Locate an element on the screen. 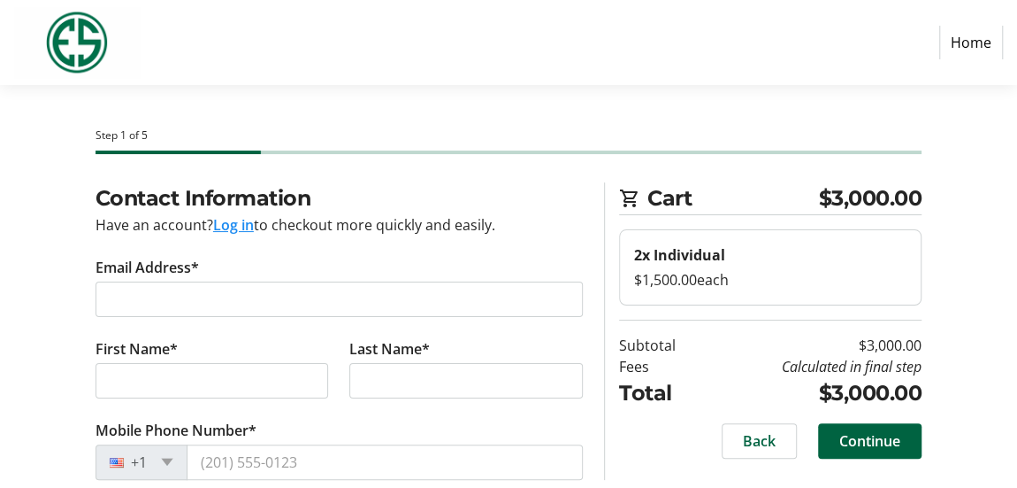 This screenshot has height=488, width=1017. span: Back is located at coordinates (759, 441).